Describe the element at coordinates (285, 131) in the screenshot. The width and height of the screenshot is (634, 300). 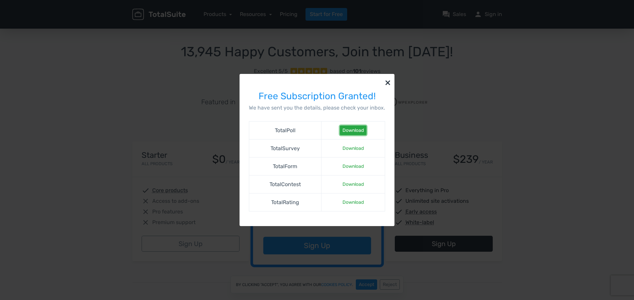
I see `td: TotalPoll` at that location.